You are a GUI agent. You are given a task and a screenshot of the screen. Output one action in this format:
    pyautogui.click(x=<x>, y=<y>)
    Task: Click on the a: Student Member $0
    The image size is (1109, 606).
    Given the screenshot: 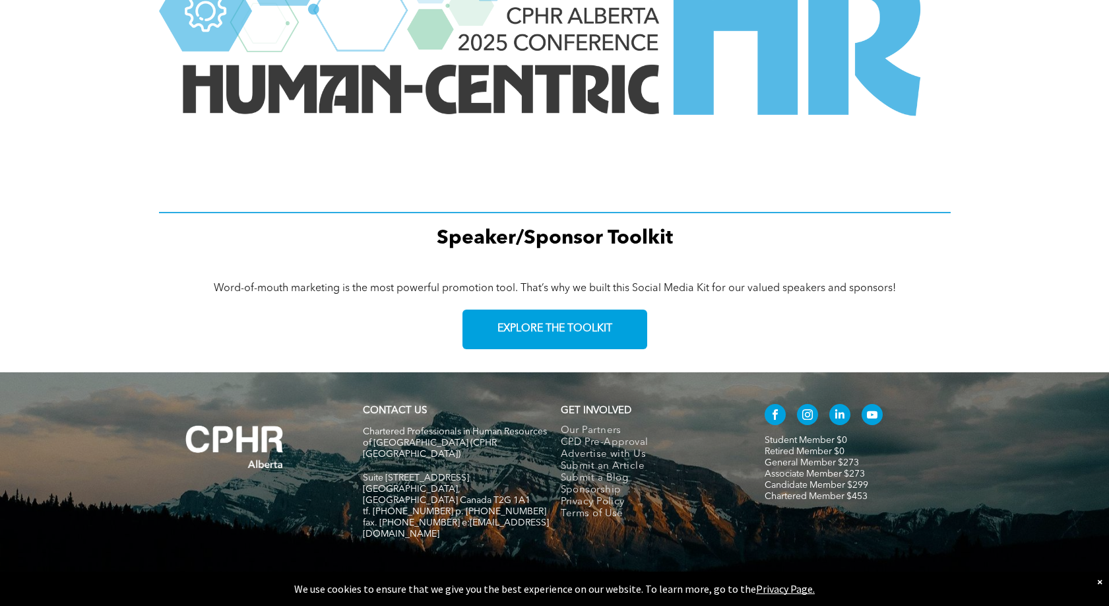 What is the action you would take?
    pyautogui.click(x=806, y=440)
    